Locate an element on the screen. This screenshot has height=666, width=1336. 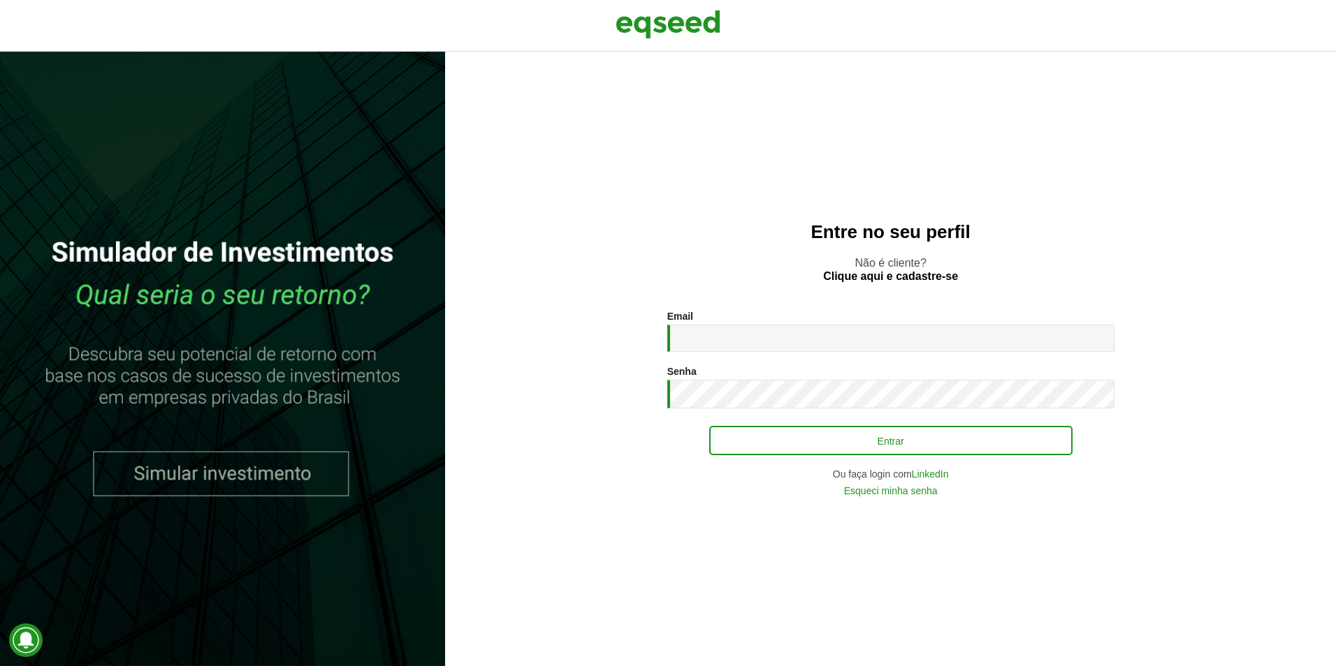
button: Entrar is located at coordinates (891, 441).